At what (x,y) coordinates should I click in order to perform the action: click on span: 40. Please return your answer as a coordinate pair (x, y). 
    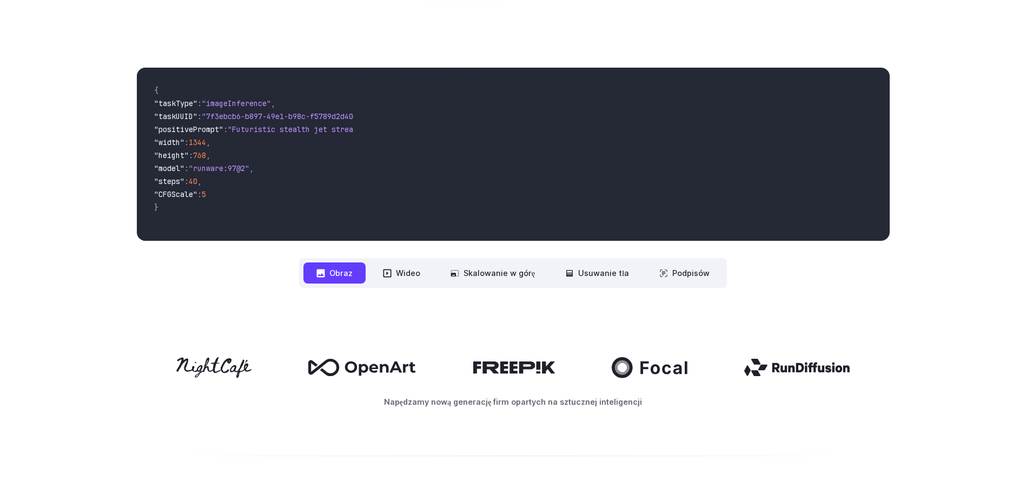
    Looking at the image, I should click on (193, 181).